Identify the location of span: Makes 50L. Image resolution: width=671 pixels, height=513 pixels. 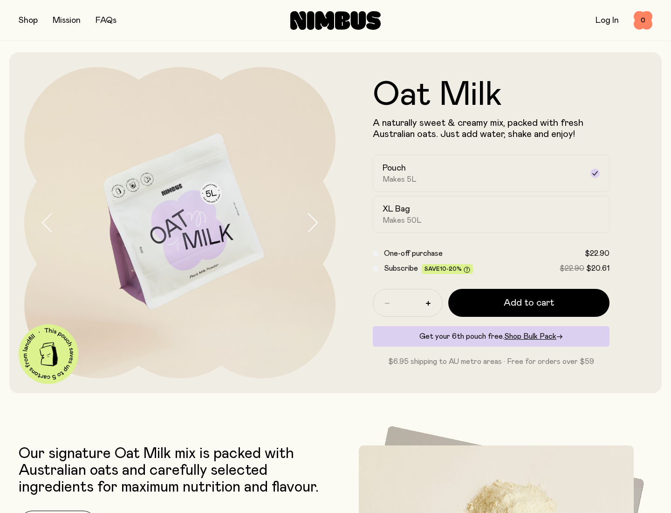
(402, 220).